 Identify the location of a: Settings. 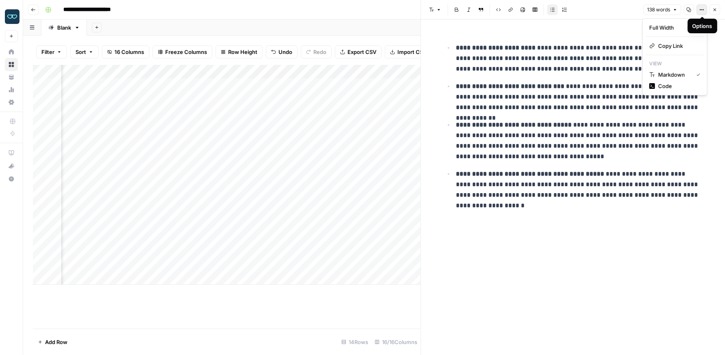
(11, 102).